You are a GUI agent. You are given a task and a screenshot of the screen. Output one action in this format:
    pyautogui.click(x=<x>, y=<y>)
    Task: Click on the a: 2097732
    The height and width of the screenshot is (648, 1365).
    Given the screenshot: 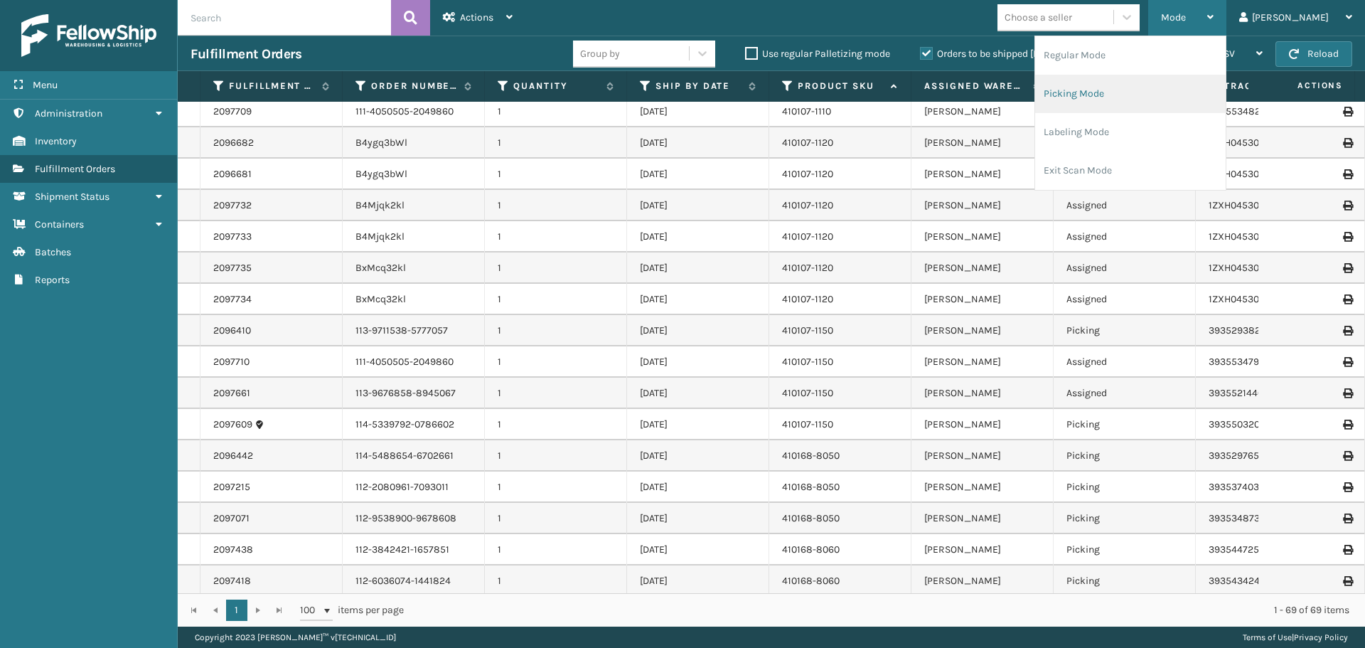 What is the action you would take?
    pyautogui.click(x=232, y=205)
    